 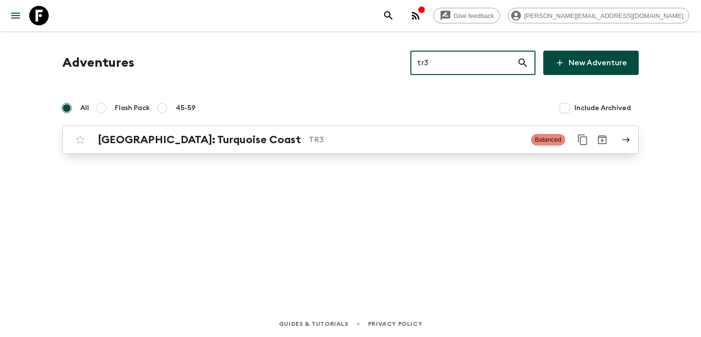 What do you see at coordinates (416, 140) in the screenshot?
I see `p: TR3` at bounding box center [416, 140].